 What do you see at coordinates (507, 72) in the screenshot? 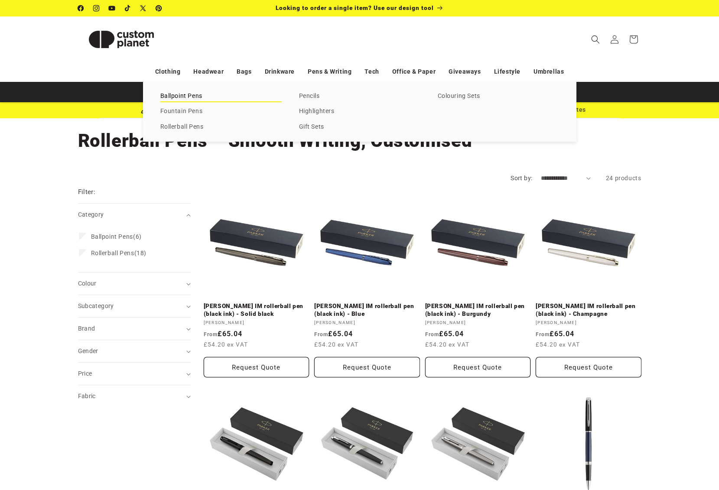
I see `a: Lifestyle` at bounding box center [507, 72].